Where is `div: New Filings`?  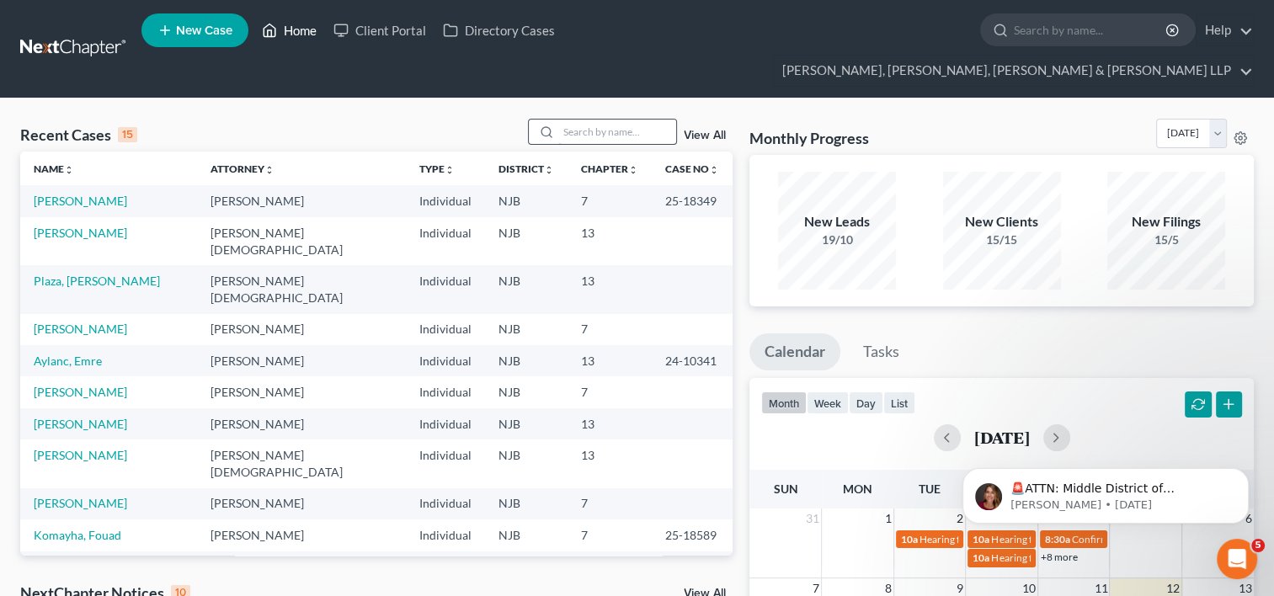 div: New Filings is located at coordinates (1167, 222).